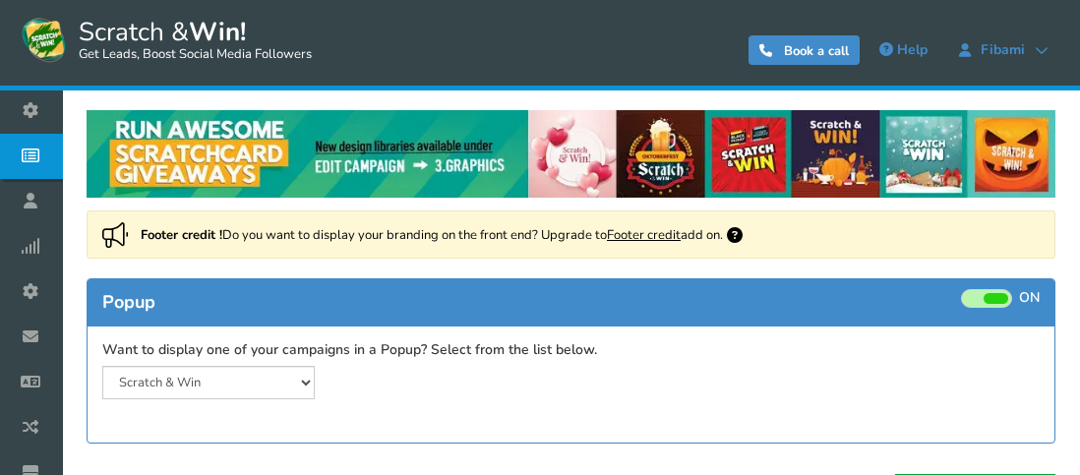  What do you see at coordinates (129, 302) in the screenshot?
I see `span: Popup` at bounding box center [129, 302].